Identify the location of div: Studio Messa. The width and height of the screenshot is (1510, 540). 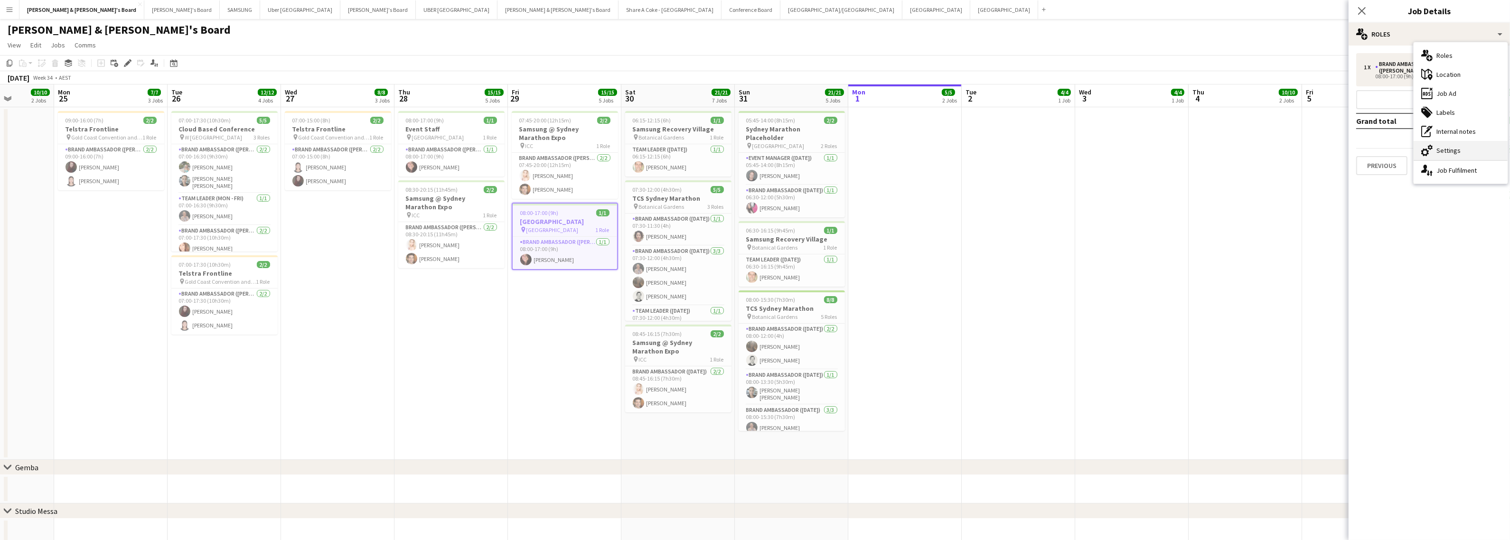
(36, 511).